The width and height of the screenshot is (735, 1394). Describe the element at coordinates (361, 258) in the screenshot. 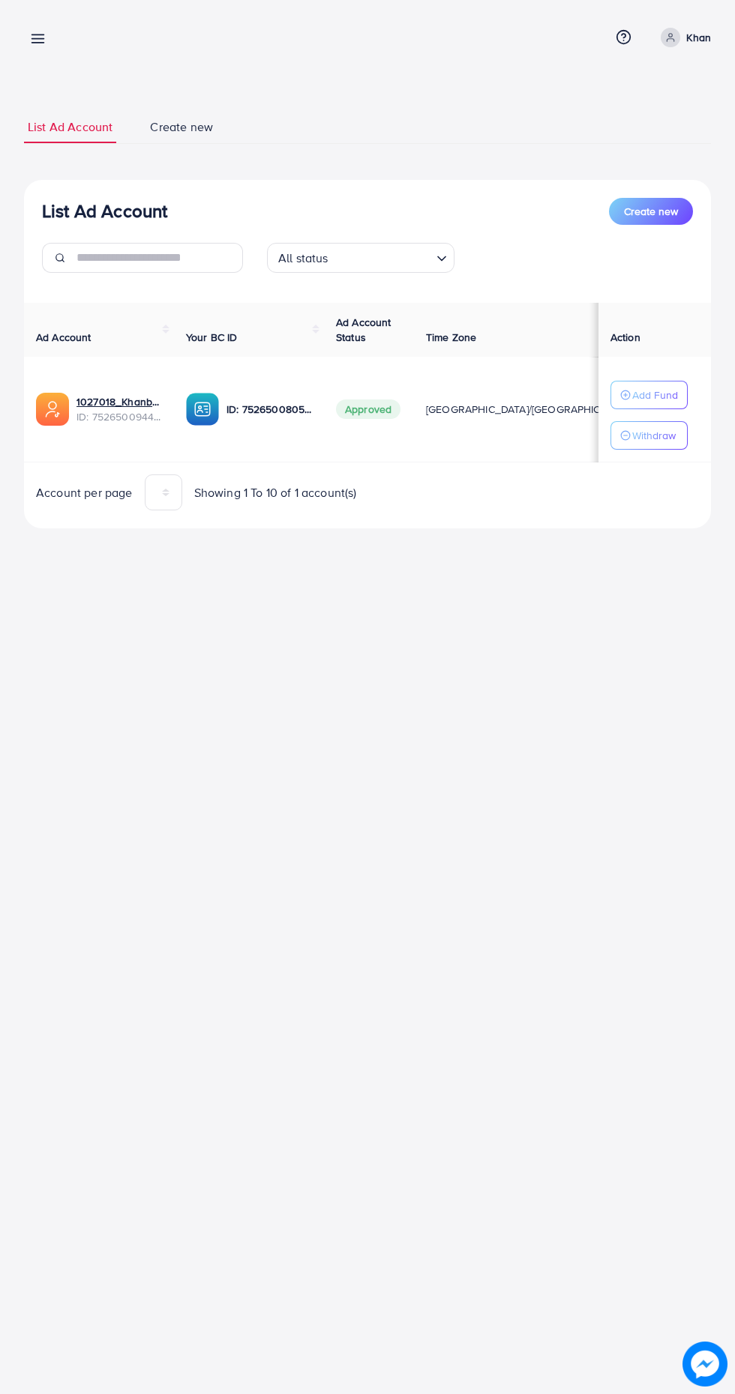

I see `div: Search for option` at that location.